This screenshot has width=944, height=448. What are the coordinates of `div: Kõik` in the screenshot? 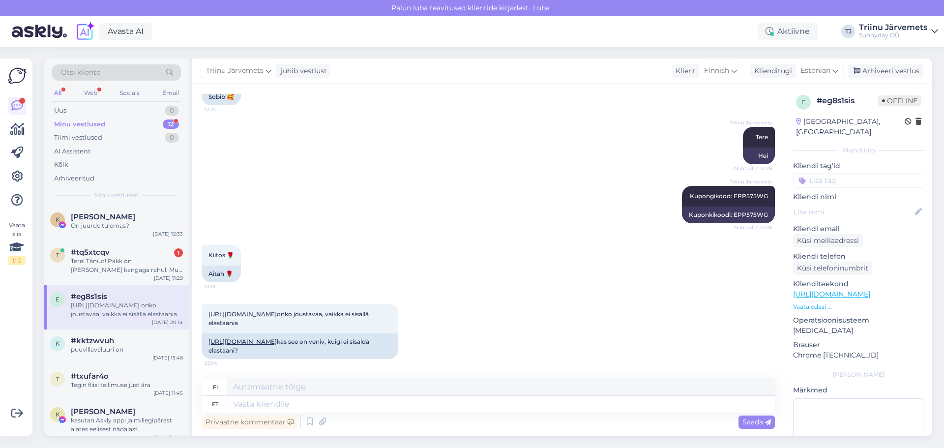 It's located at (61, 165).